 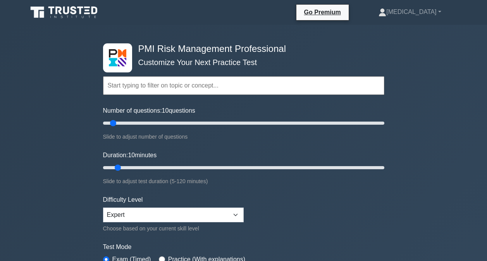 I want to click on h4: PMI Risk Management Professional, so click(x=240, y=49).